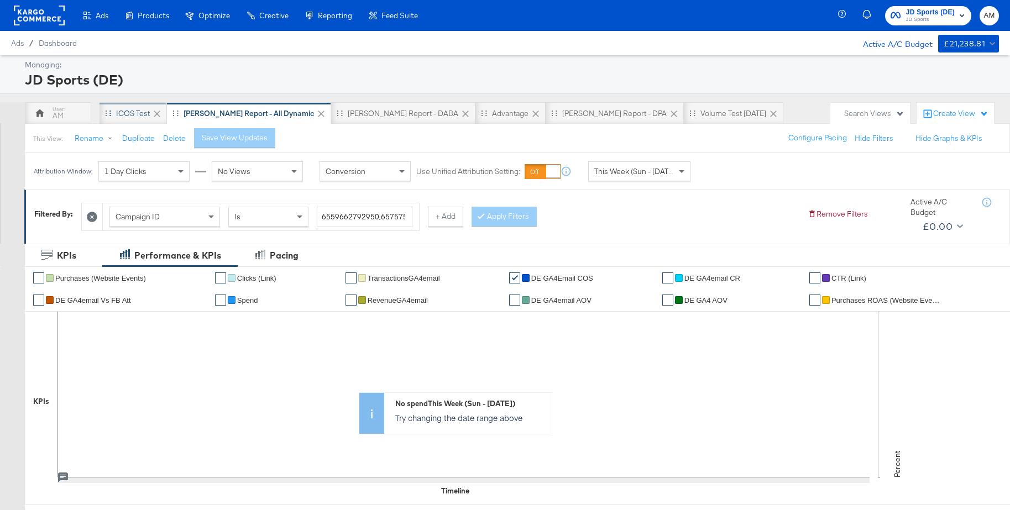 The height and width of the screenshot is (510, 1010). I want to click on button: Remove Filters, so click(838, 214).